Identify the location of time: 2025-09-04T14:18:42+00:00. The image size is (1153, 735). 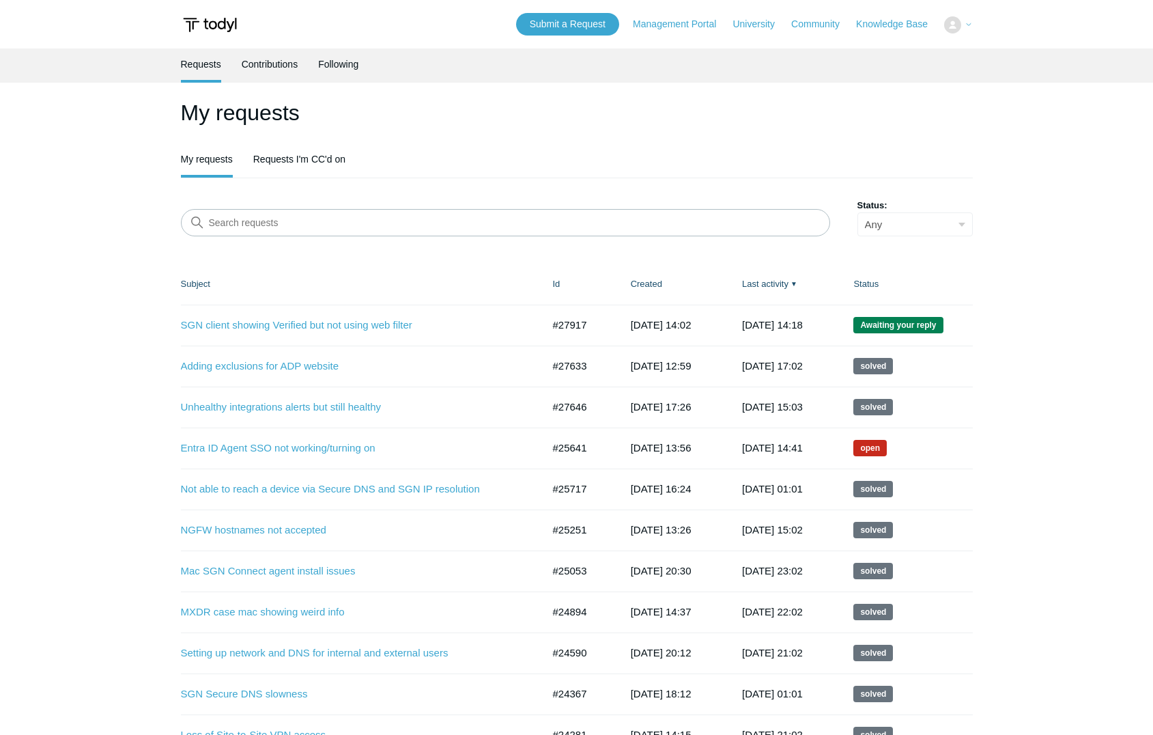
(772, 324).